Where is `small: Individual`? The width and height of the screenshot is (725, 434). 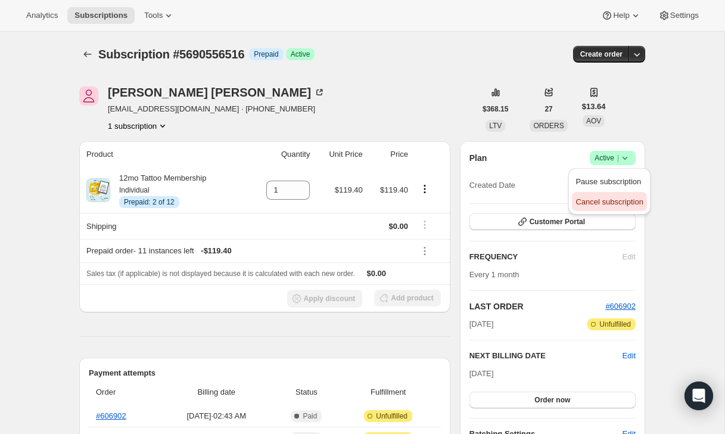
small: Individual is located at coordinates (134, 190).